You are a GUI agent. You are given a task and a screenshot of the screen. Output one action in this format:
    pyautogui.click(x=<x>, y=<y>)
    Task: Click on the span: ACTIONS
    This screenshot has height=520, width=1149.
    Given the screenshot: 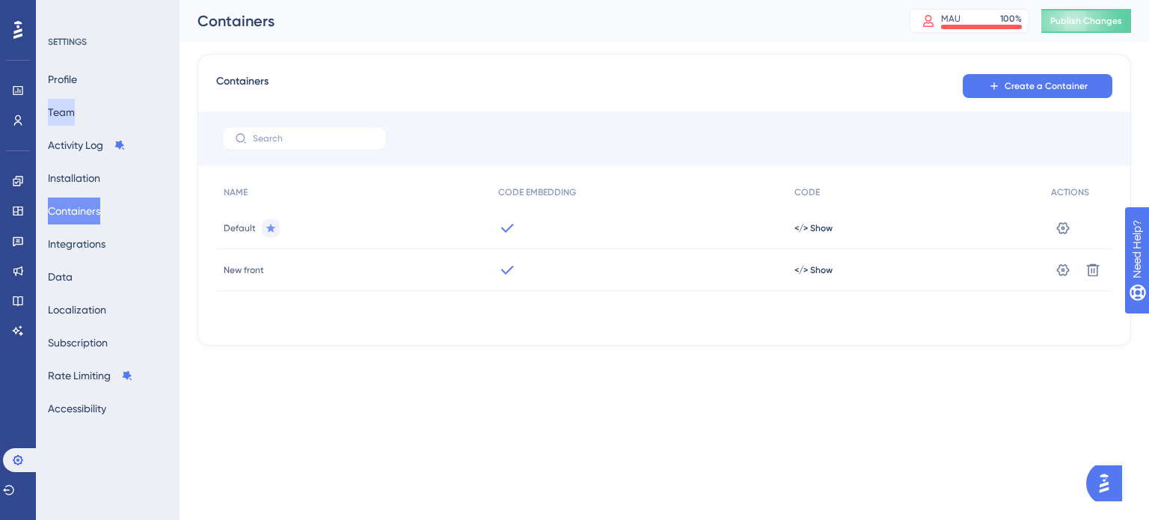 What is the action you would take?
    pyautogui.click(x=1070, y=192)
    